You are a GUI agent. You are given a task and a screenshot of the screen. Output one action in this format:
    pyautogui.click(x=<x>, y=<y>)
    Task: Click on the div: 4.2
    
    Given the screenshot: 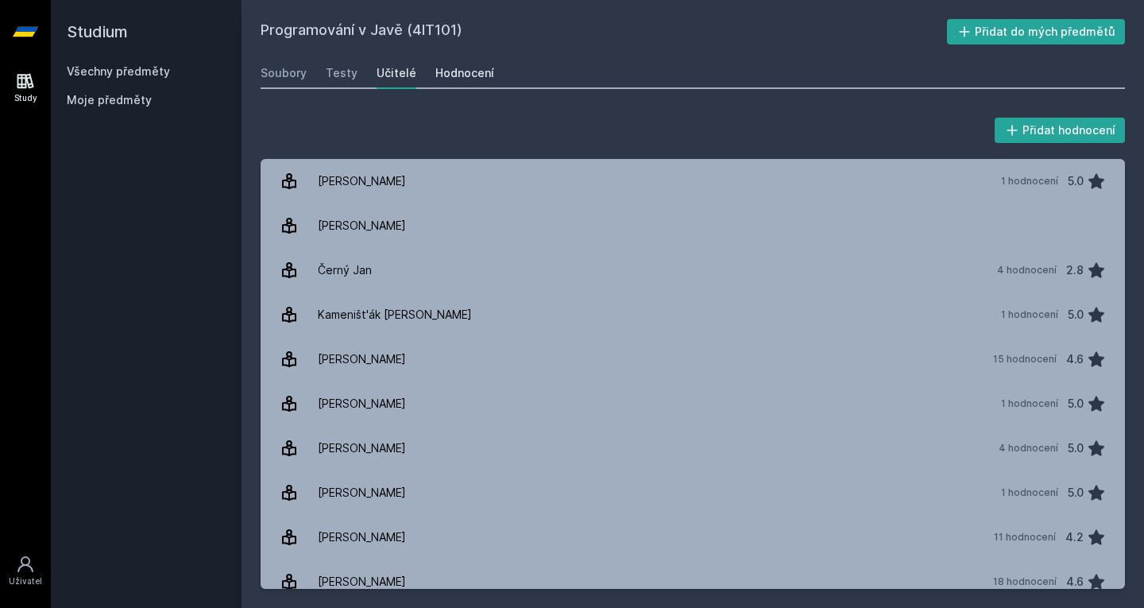 What is the action you would take?
    pyautogui.click(x=1074, y=537)
    